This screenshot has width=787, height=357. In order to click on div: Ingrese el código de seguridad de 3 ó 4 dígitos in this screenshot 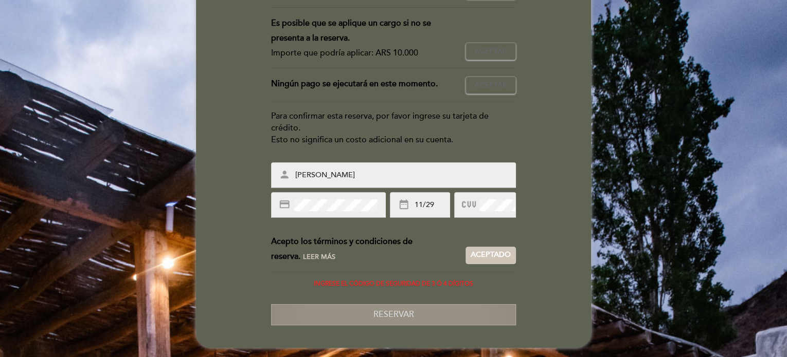, I will do `click(393, 284)`.